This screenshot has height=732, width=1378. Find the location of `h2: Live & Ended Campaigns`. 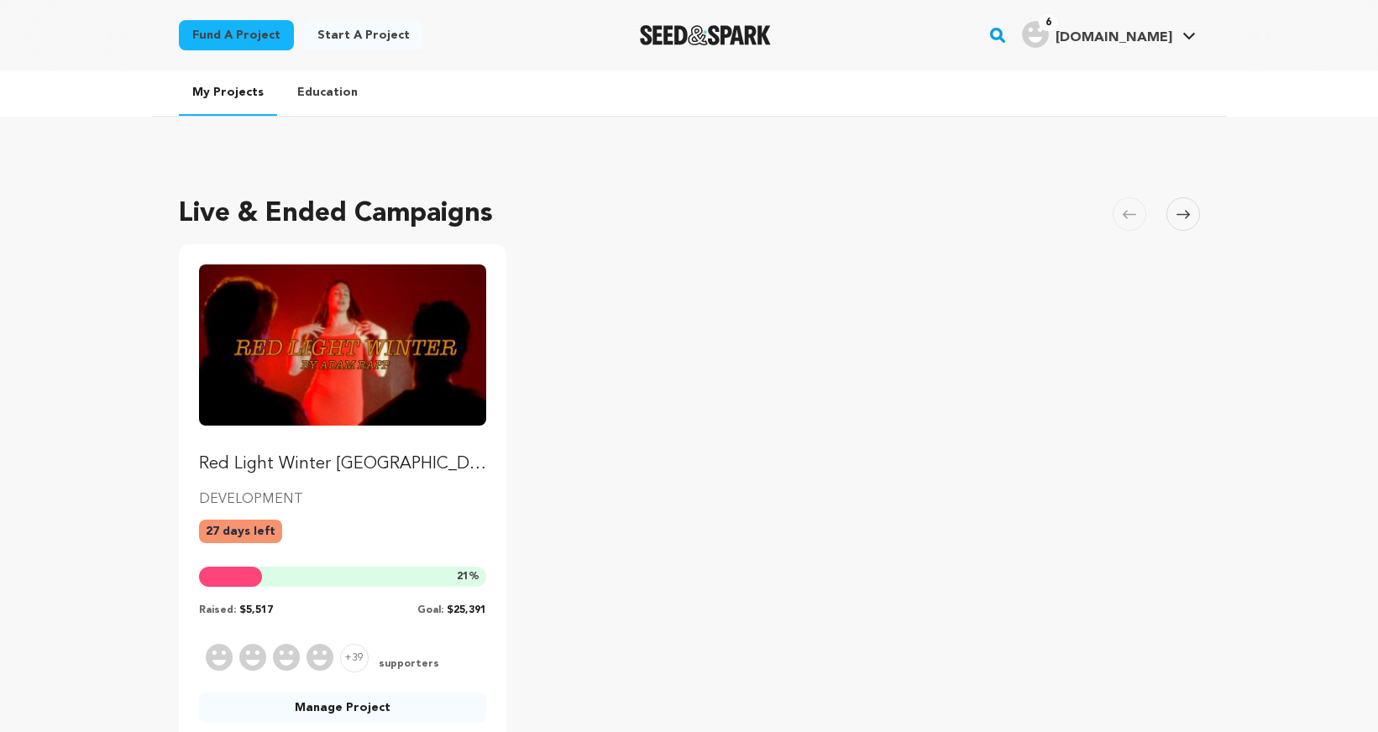

h2: Live & Ended Campaigns is located at coordinates (336, 214).